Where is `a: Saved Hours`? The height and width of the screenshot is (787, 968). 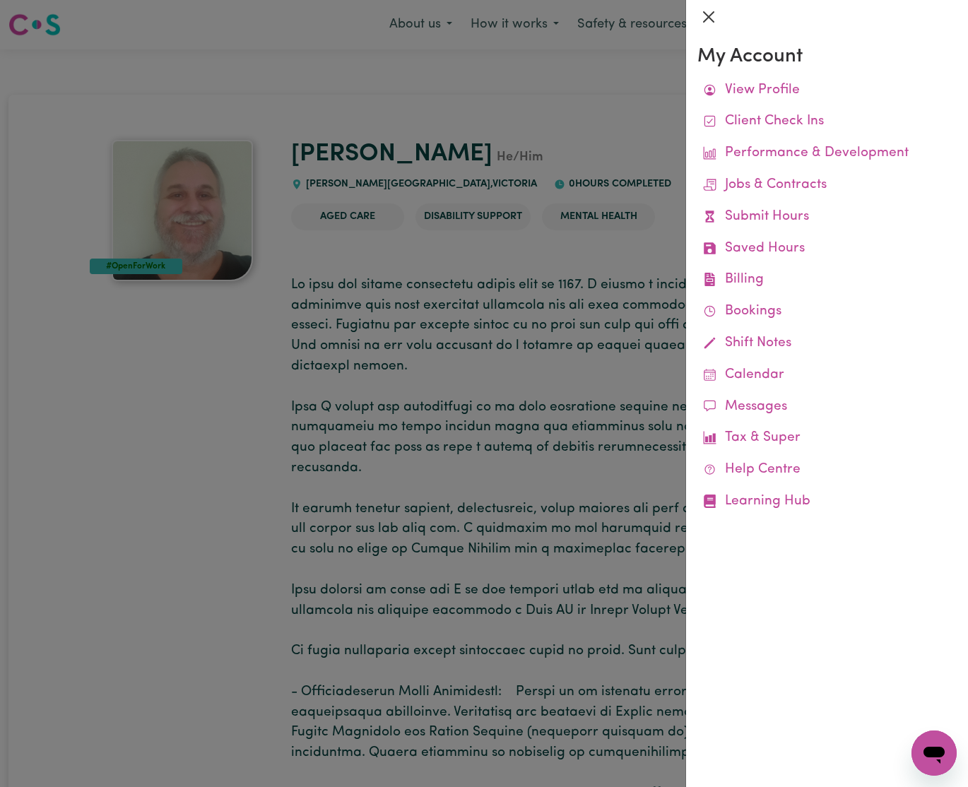 a: Saved Hours is located at coordinates (826, 249).